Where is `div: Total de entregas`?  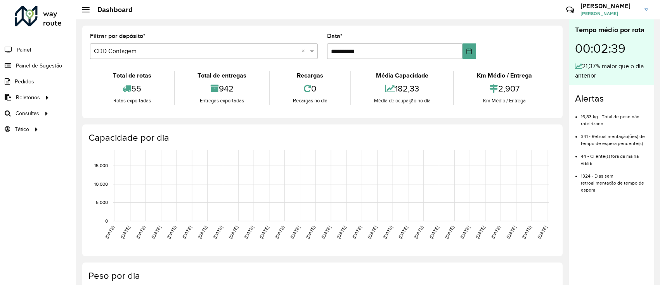
div: Total de entregas is located at coordinates (222, 76).